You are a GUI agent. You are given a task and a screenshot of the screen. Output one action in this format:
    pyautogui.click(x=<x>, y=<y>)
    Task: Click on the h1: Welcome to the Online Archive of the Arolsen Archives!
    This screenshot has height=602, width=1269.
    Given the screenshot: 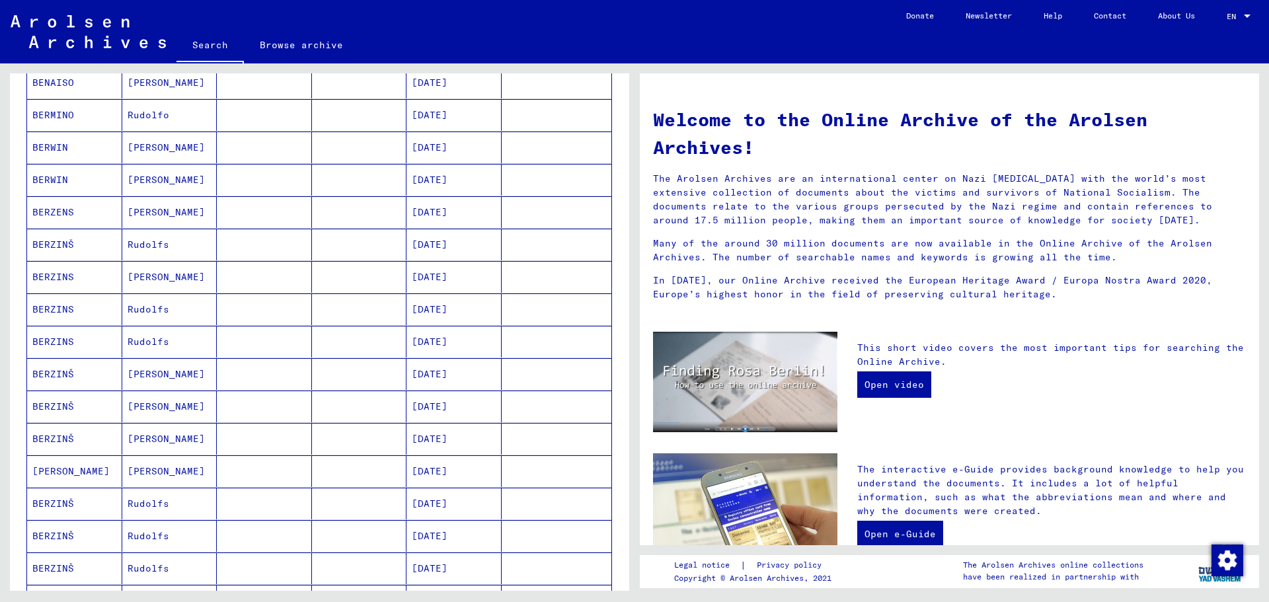 What is the action you would take?
    pyautogui.click(x=949, y=134)
    